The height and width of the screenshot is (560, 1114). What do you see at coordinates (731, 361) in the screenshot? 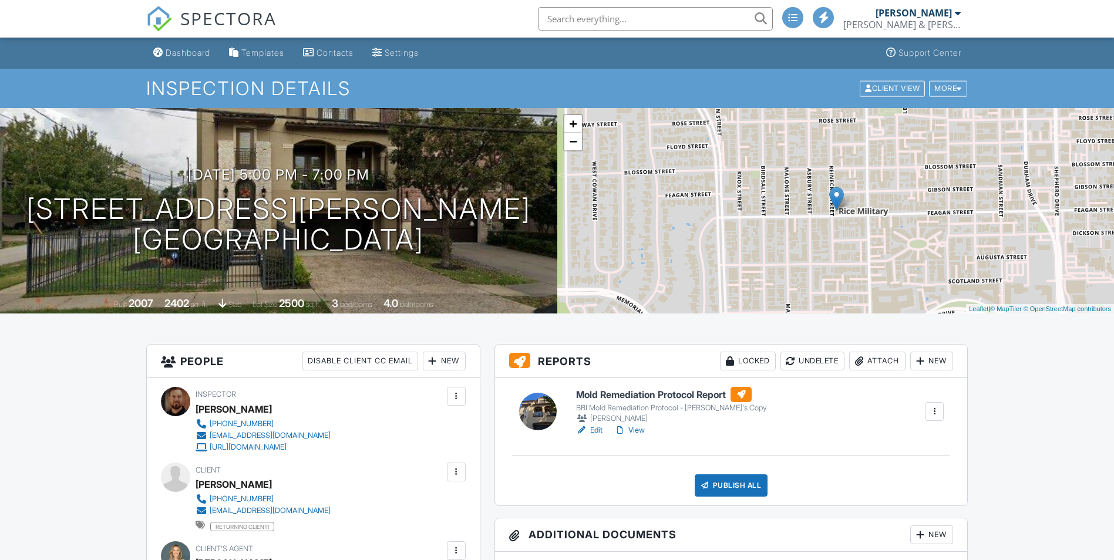
I see `h3: Reports` at bounding box center [731, 361].